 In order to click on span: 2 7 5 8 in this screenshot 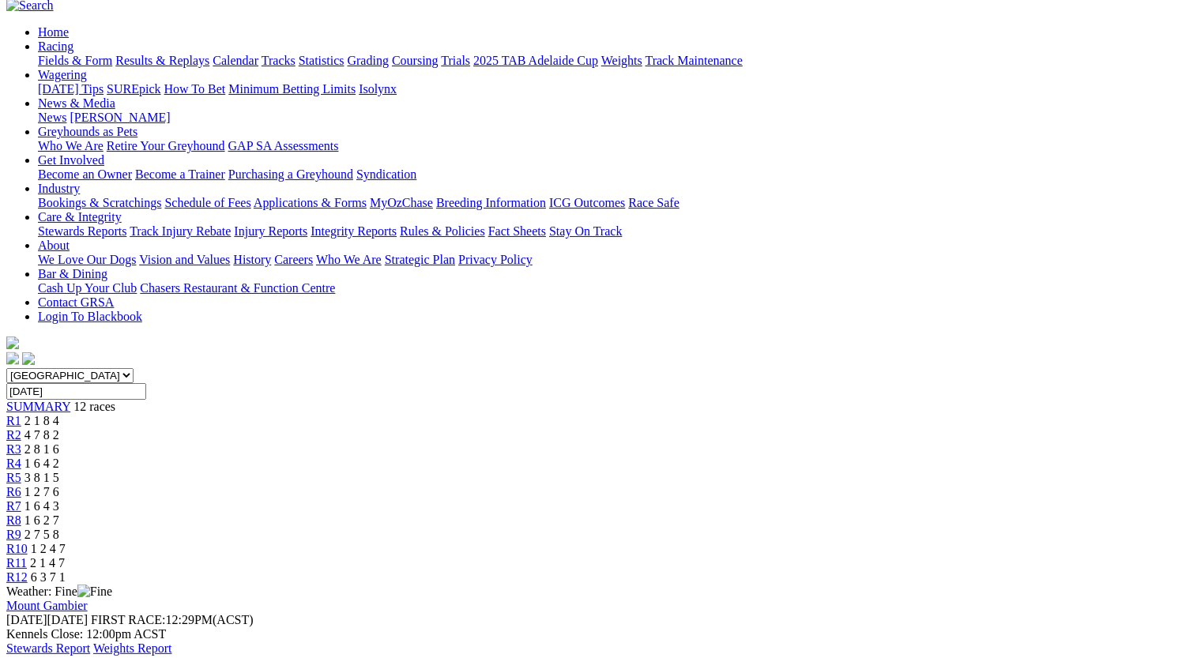, I will do `click(42, 534)`.